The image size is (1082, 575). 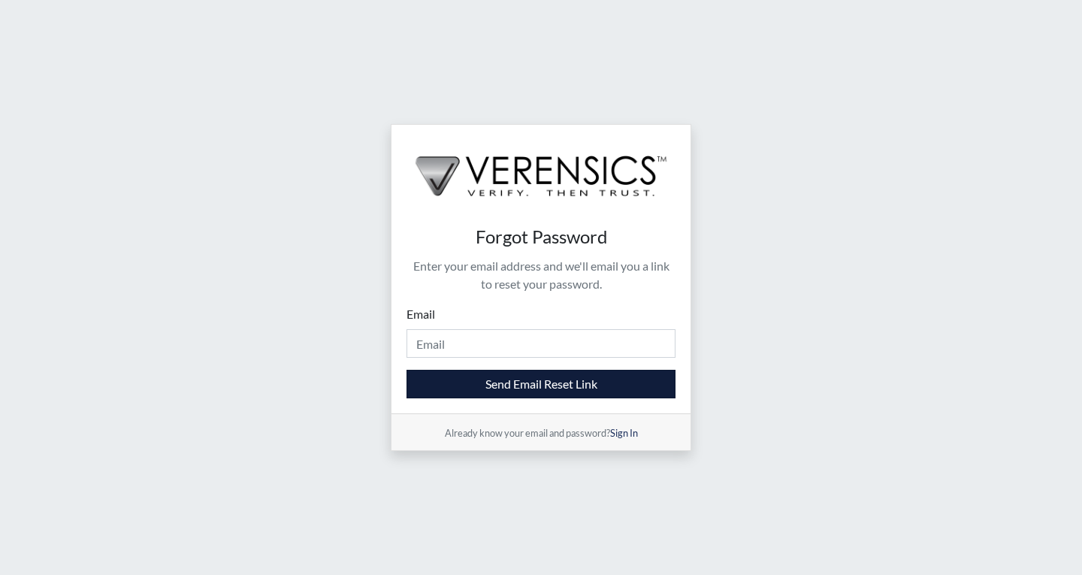 I want to click on img: logo-wide-black.2aad4157.png, so click(x=541, y=168).